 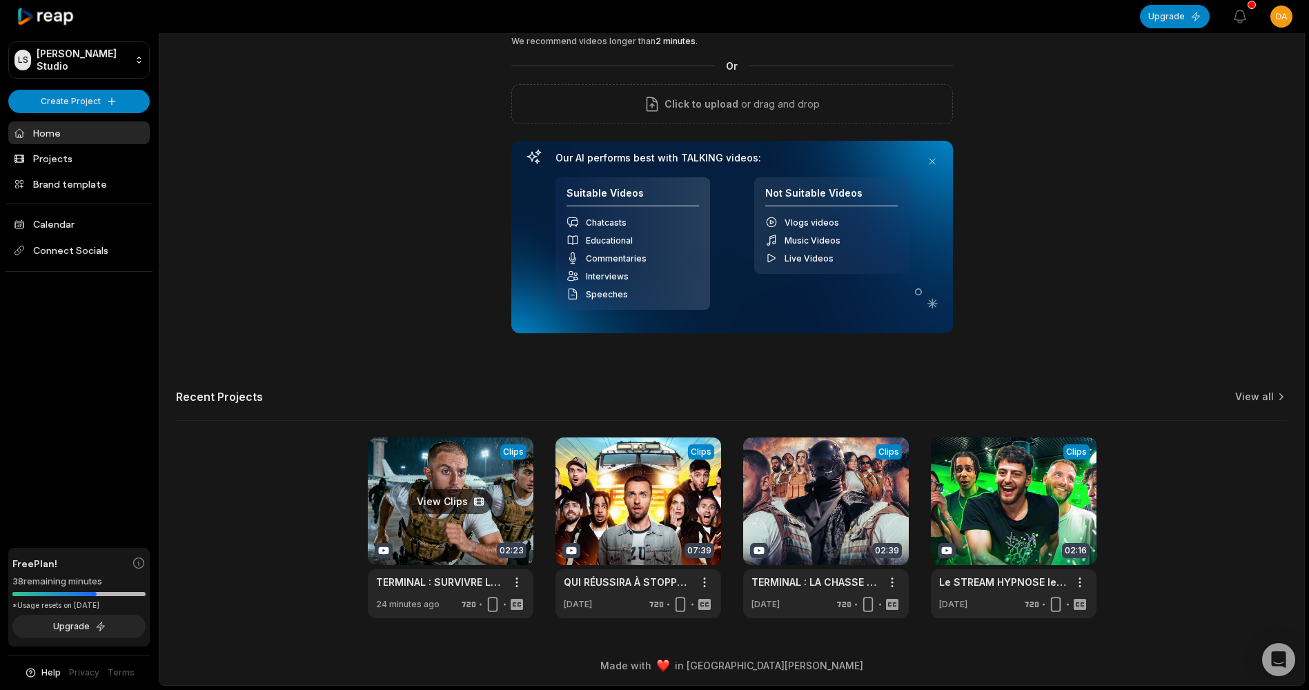 What do you see at coordinates (606, 222) in the screenshot?
I see `span: Chatcasts` at bounding box center [606, 222].